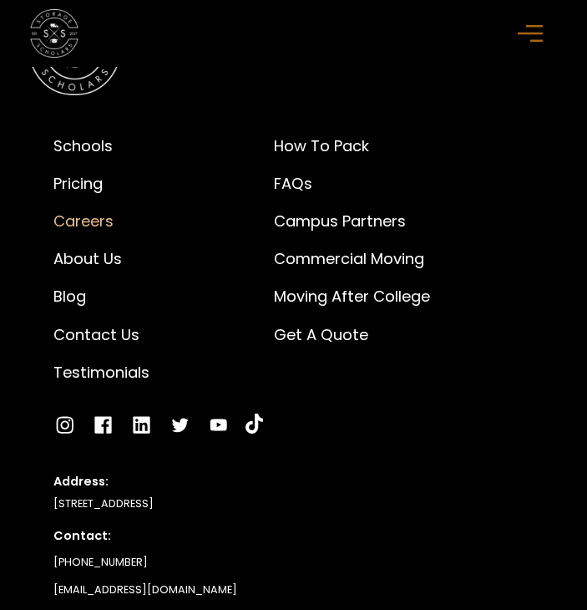 The height and width of the screenshot is (610, 587). What do you see at coordinates (352, 220) in the screenshot?
I see `a: Campus Partners` at bounding box center [352, 220].